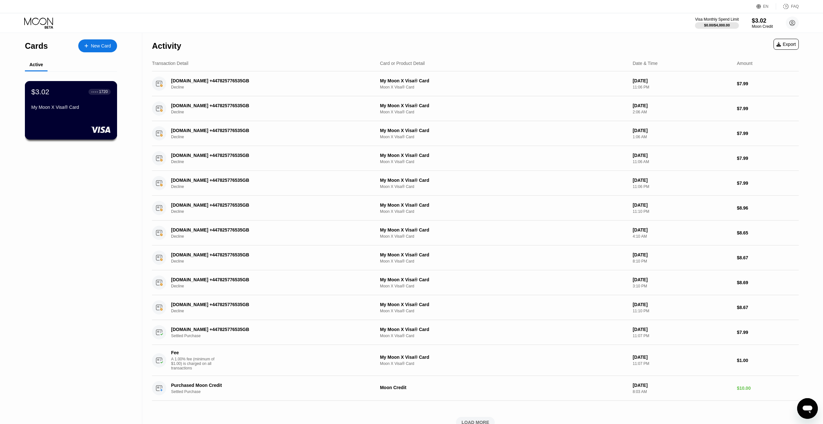  I want to click on div: 8:03 AM, so click(682, 392).